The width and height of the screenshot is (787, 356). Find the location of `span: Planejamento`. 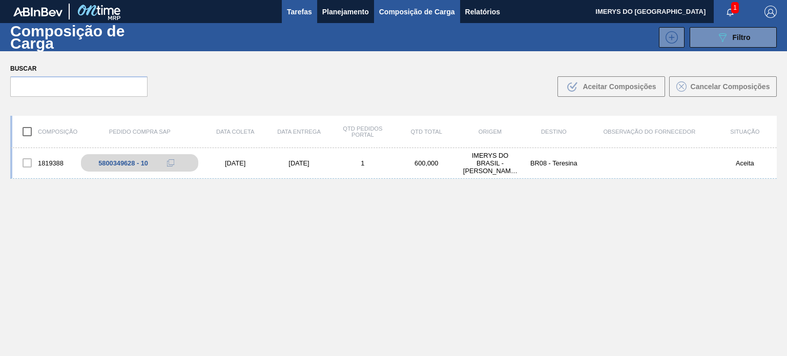

span: Planejamento is located at coordinates (346, 12).